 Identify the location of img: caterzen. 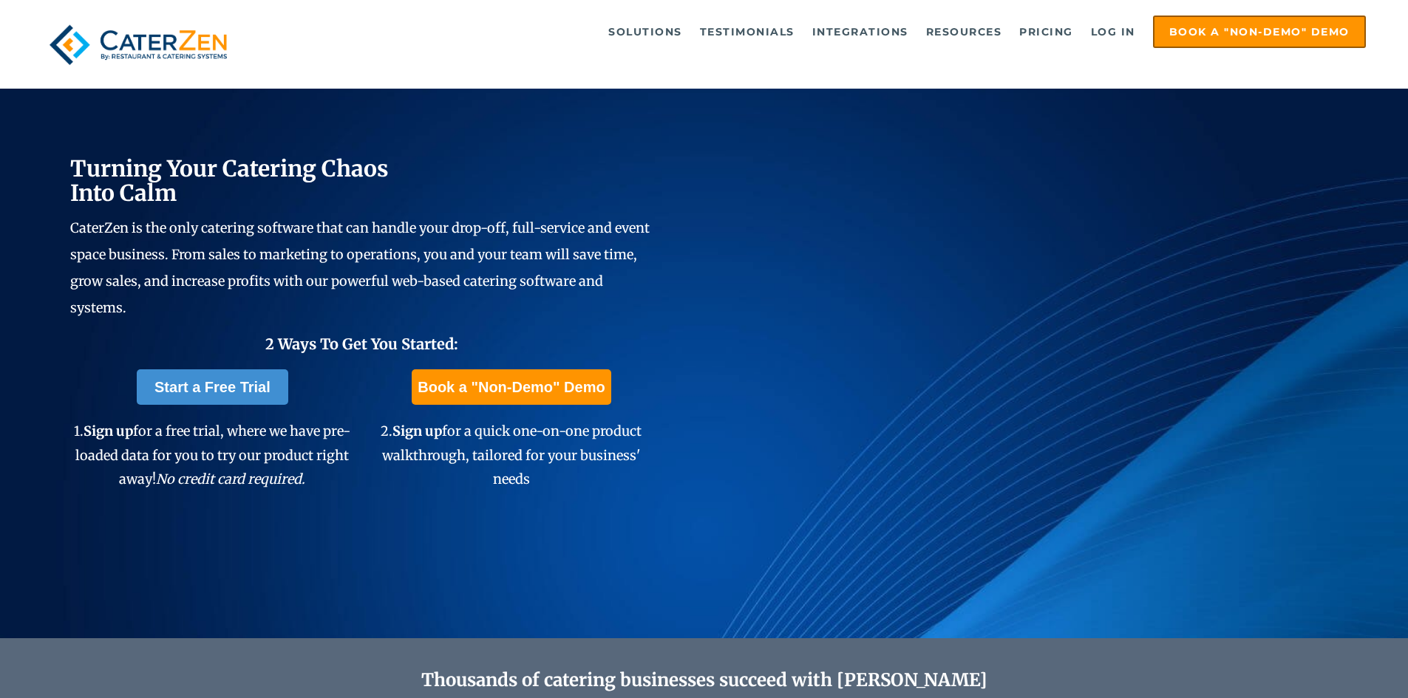
(138, 44).